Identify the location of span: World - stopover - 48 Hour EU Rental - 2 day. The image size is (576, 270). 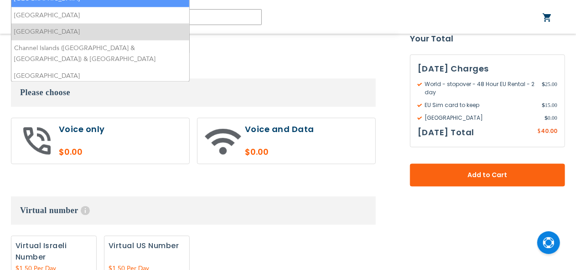
(479, 89).